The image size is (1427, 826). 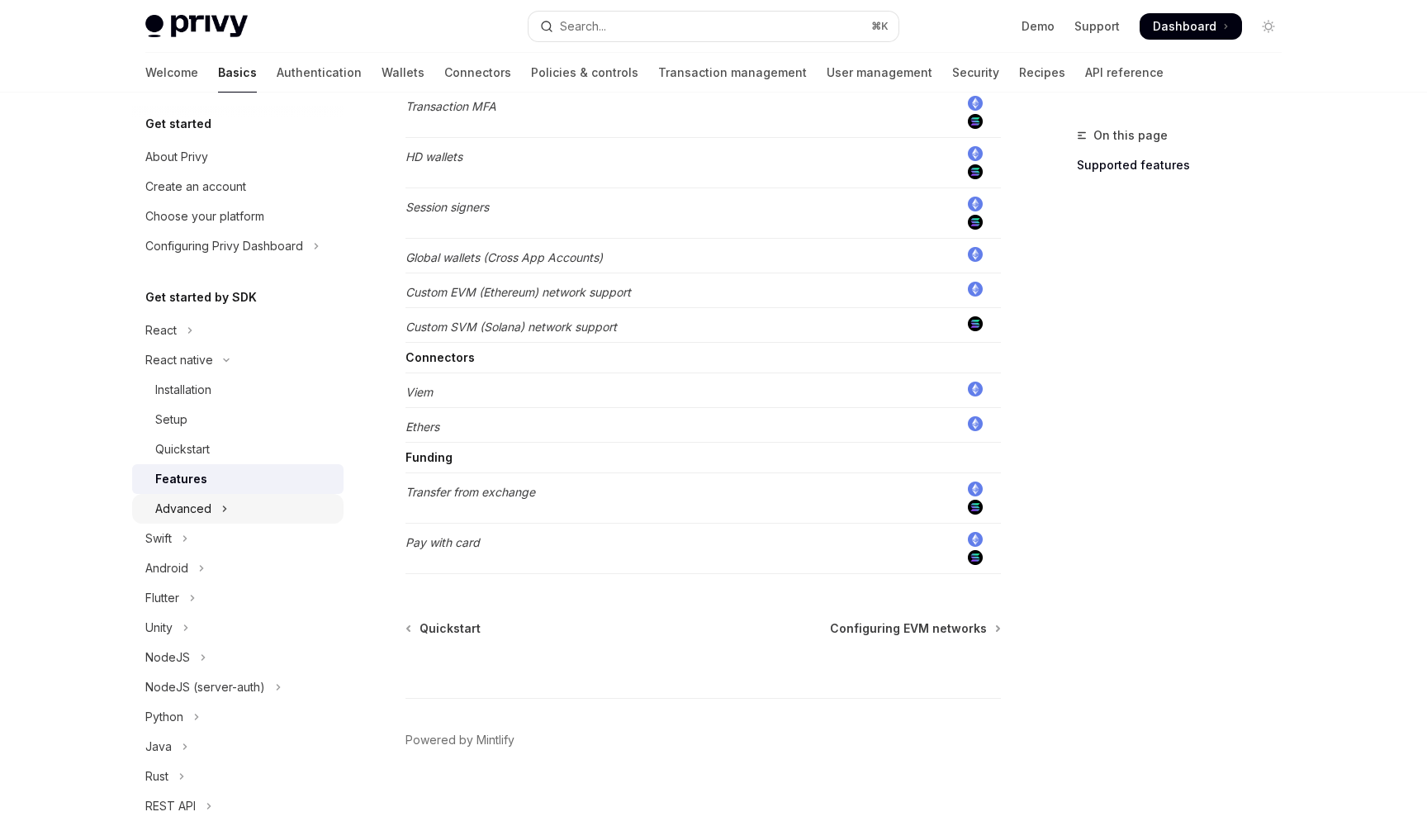 What do you see at coordinates (178, 124) in the screenshot?
I see `h5: Get started` at bounding box center [178, 124].